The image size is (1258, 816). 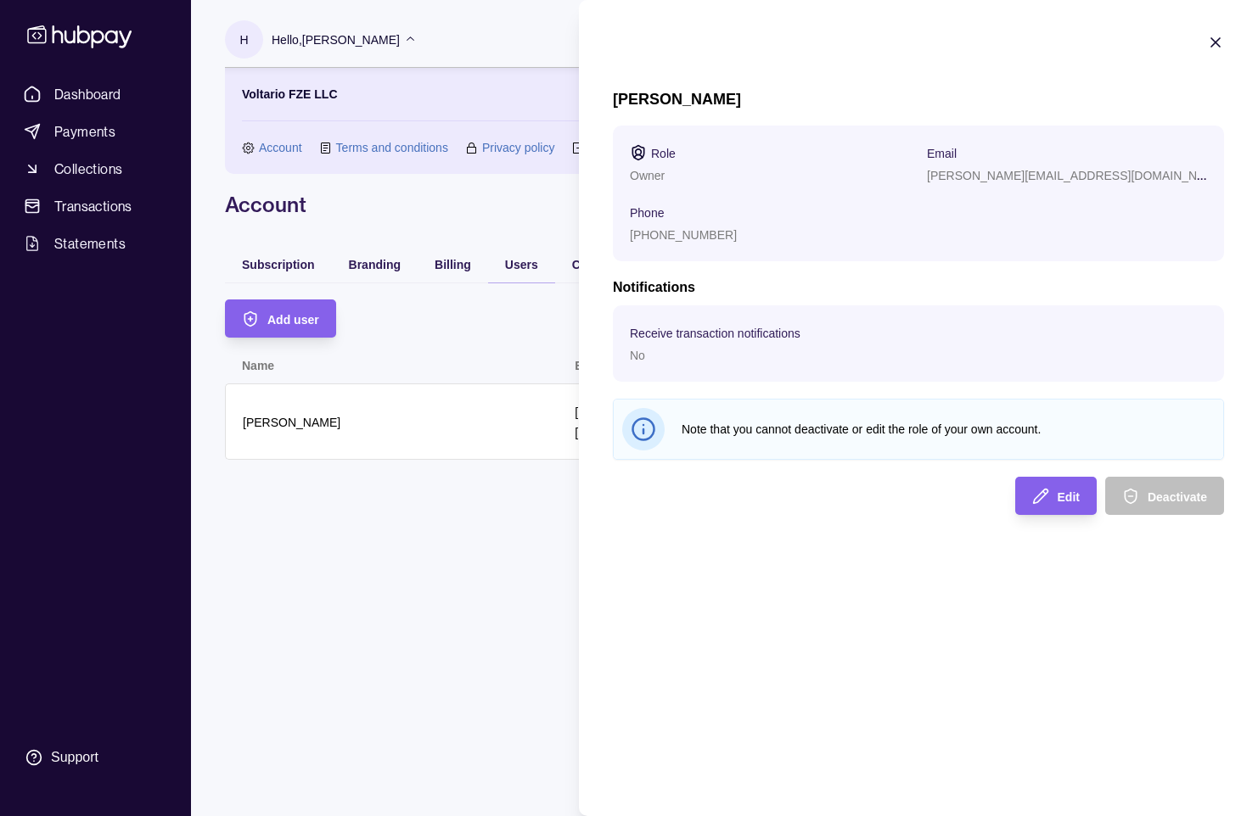 I want to click on p: No, so click(x=637, y=356).